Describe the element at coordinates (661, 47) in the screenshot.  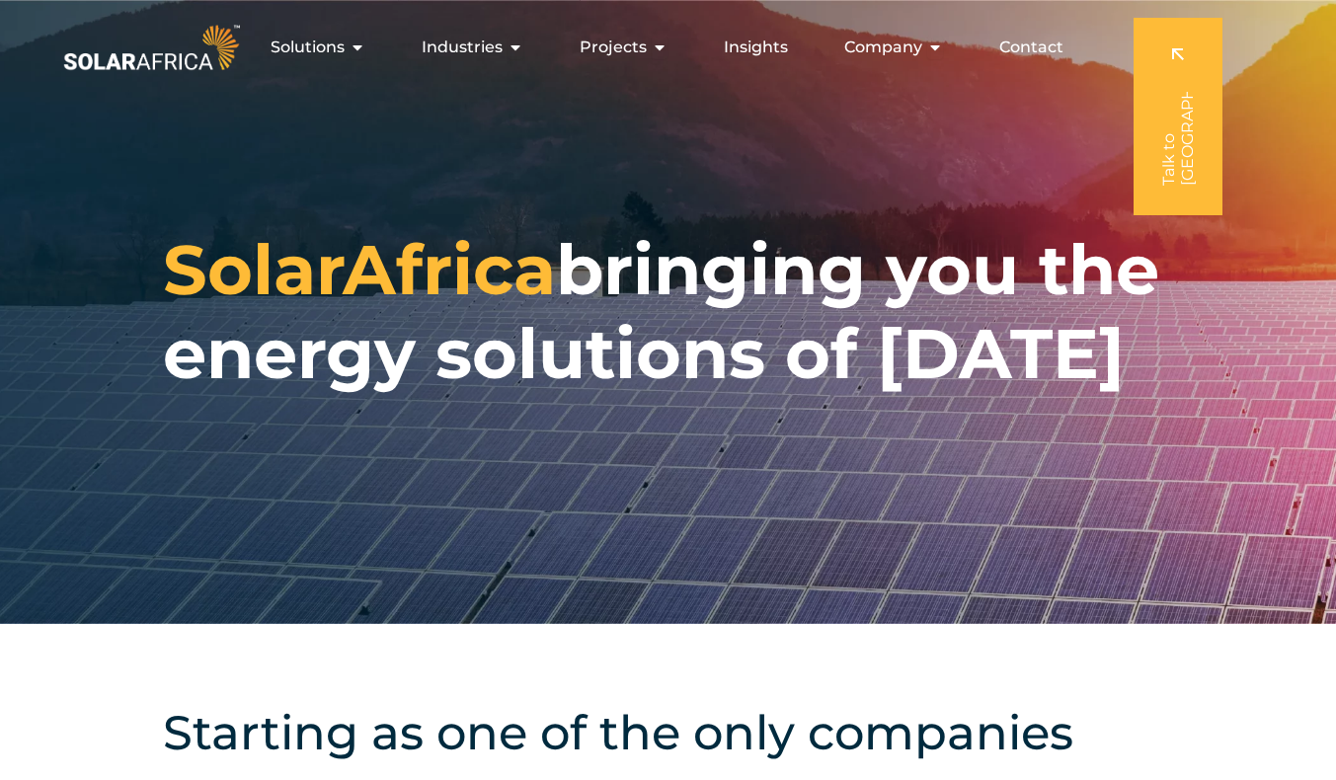
I see `nav: Menu` at that location.